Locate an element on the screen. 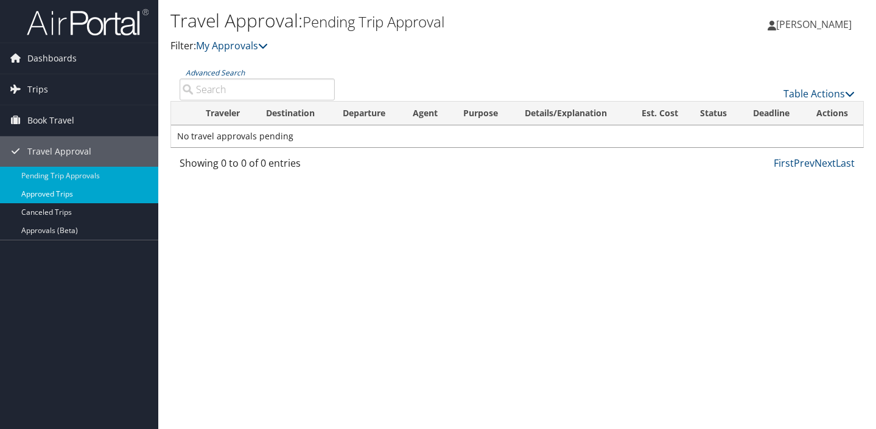  small: Pending Trip Approval is located at coordinates (373, 21).